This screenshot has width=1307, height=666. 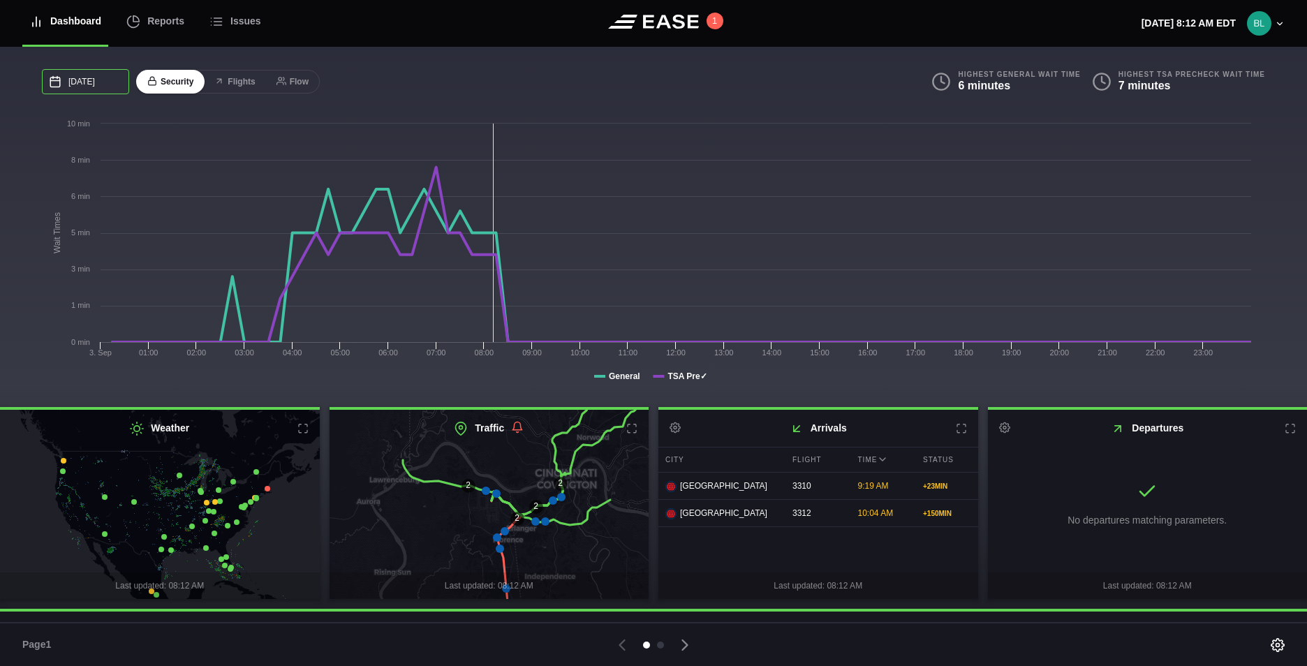 I want to click on tspan: 5 min, so click(x=80, y=232).